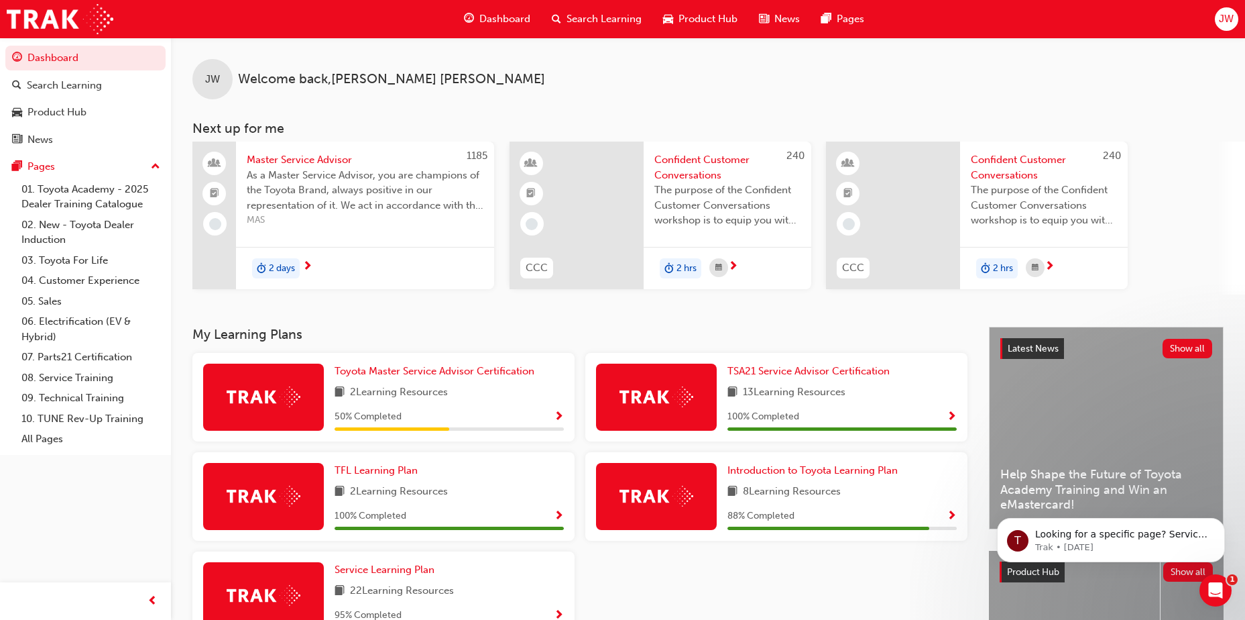  What do you see at coordinates (815, 470) in the screenshot?
I see `a: Introduction to Toyota Learning Plan` at bounding box center [815, 470].